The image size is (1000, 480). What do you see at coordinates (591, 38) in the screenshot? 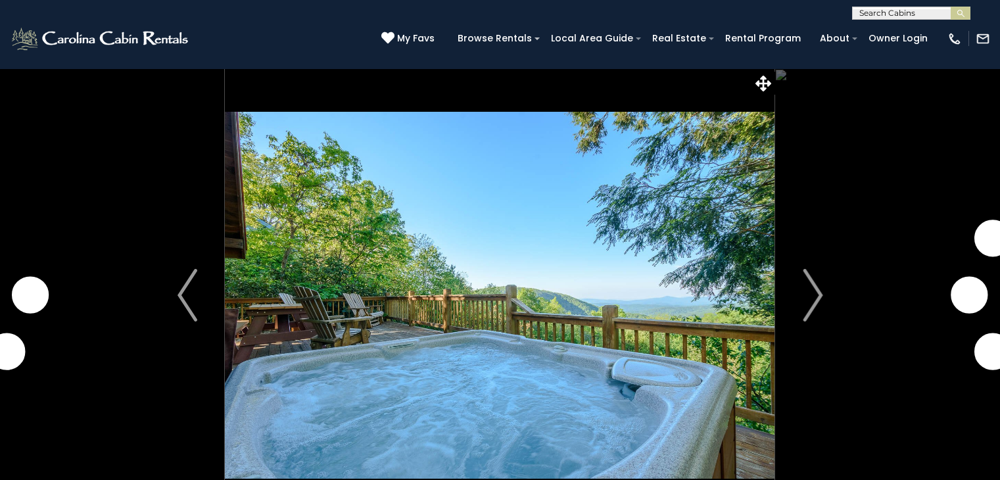
I see `a: Local Area Guide` at bounding box center [591, 38].